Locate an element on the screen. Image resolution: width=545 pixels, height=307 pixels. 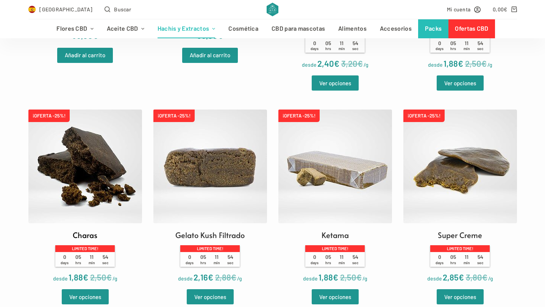
a: Ofertas CBD is located at coordinates (472, 29).